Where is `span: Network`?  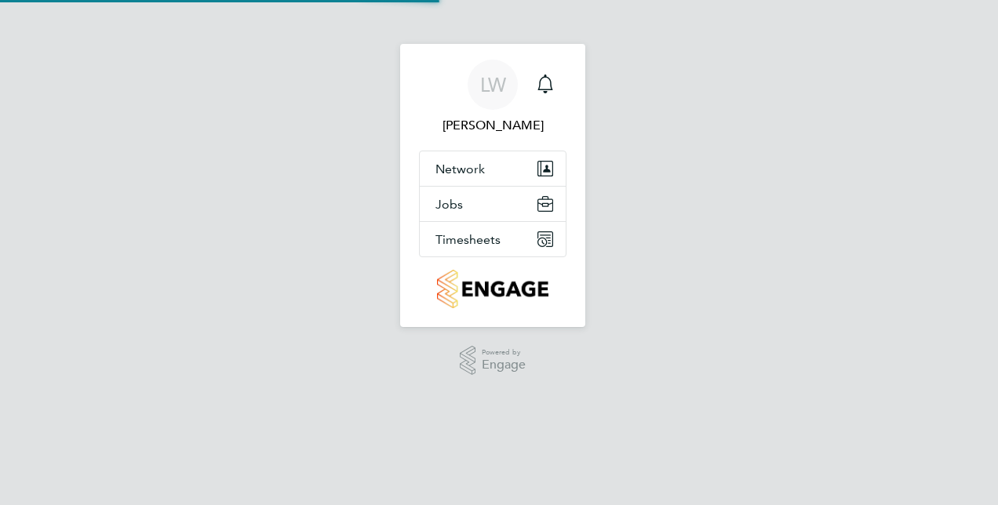
span: Network is located at coordinates (460, 169).